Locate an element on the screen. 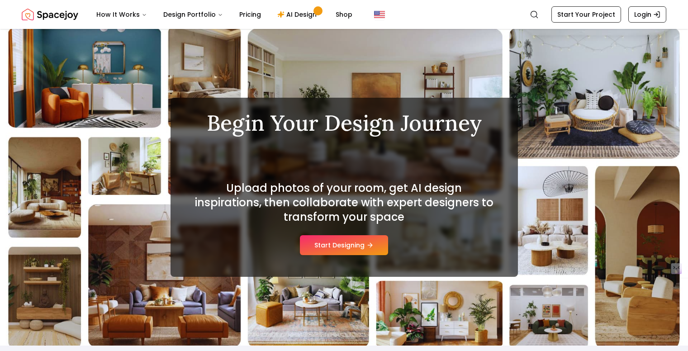 The width and height of the screenshot is (688, 351). nav: Main is located at coordinates (225, 14).